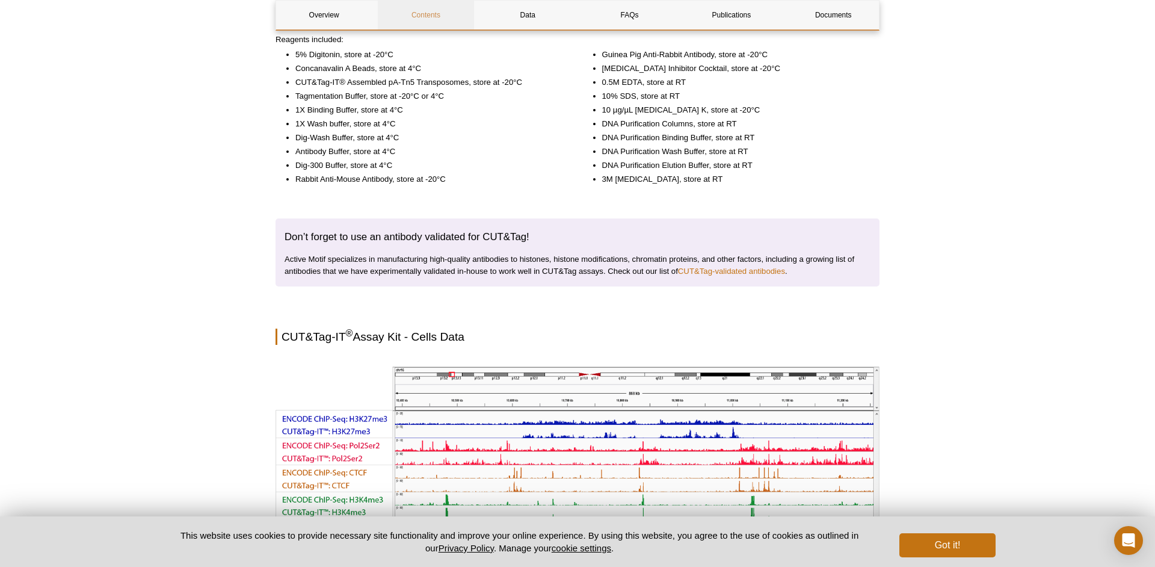  What do you see at coordinates (948, 545) in the screenshot?
I see `button: Got it!` at bounding box center [948, 545].